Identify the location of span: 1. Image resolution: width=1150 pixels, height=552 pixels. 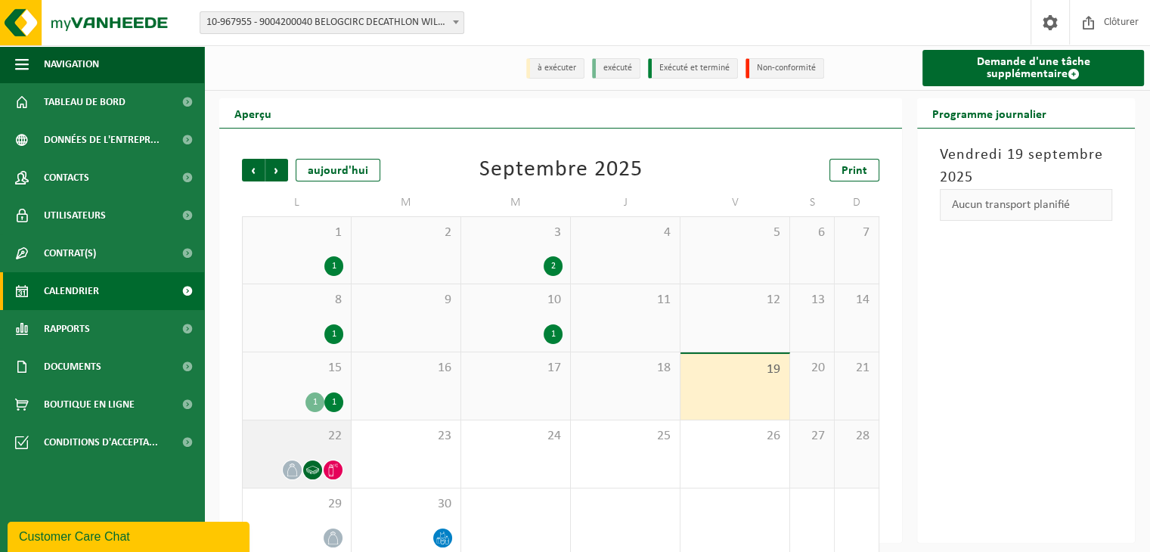
(296, 233).